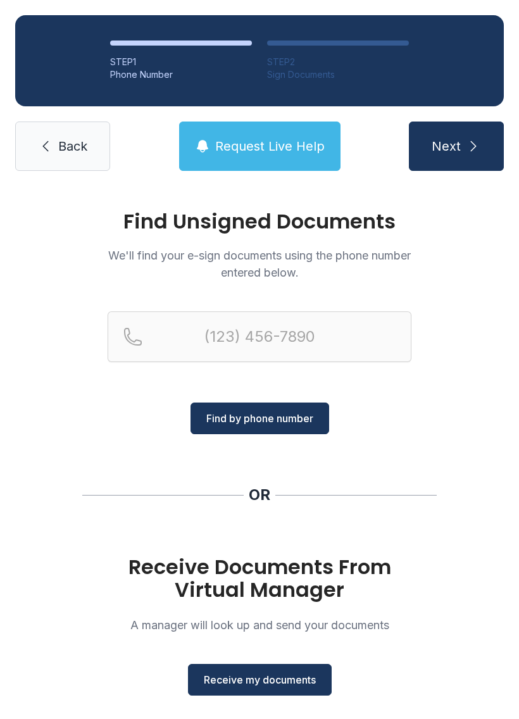 This screenshot has width=519, height=719. I want to click on div: OR, so click(259, 495).